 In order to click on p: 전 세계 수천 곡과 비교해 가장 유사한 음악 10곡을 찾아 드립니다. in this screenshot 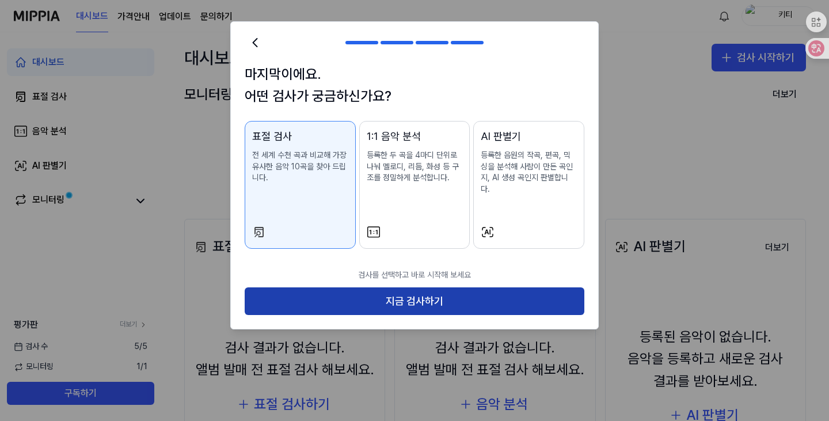, I will do `click(300, 166)`.